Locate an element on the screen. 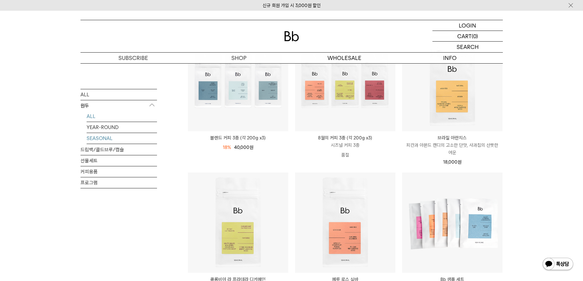 The height and width of the screenshot is (281, 583). a: 신규 회원 가입 시 3,000원 할인 is located at coordinates (292, 6).